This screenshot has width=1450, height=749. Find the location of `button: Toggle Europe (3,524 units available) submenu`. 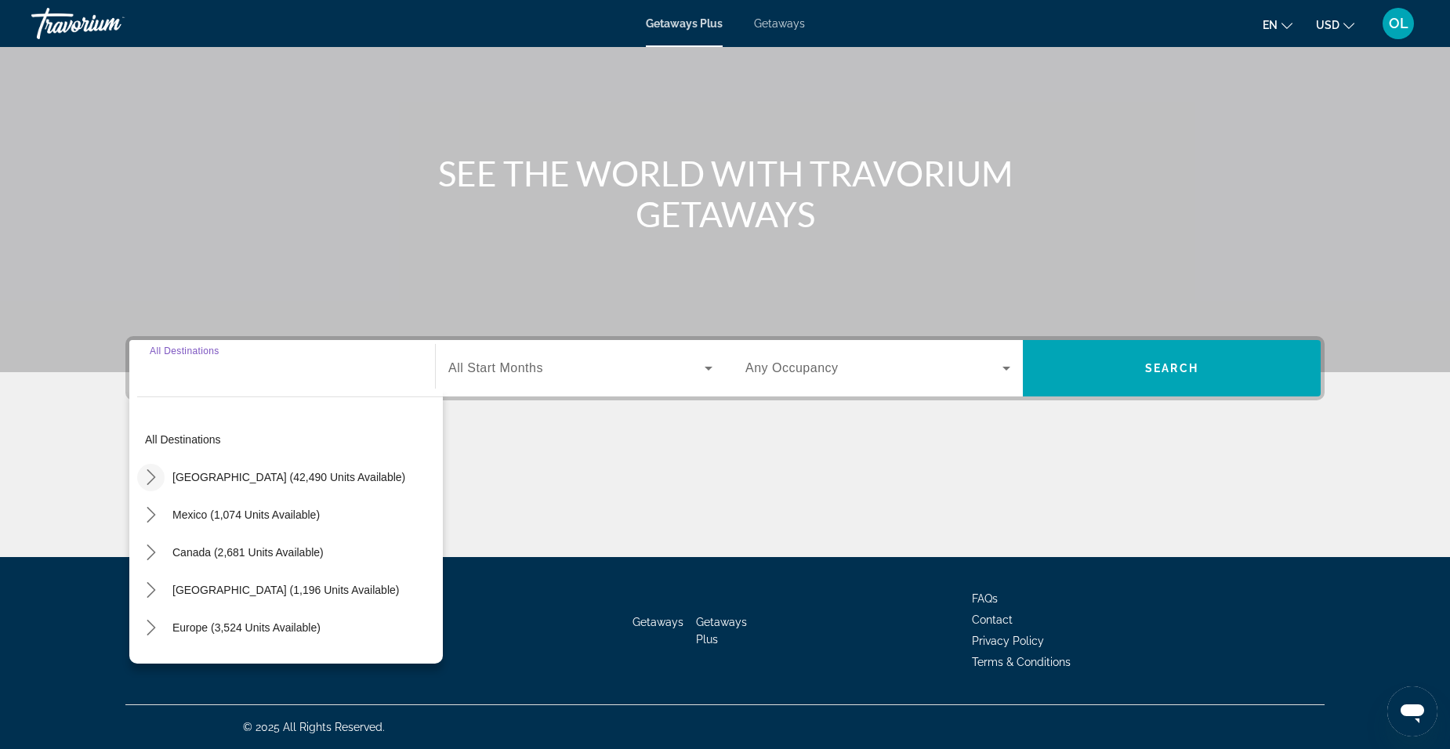

button: Toggle Europe (3,524 units available) submenu is located at coordinates (150, 628).